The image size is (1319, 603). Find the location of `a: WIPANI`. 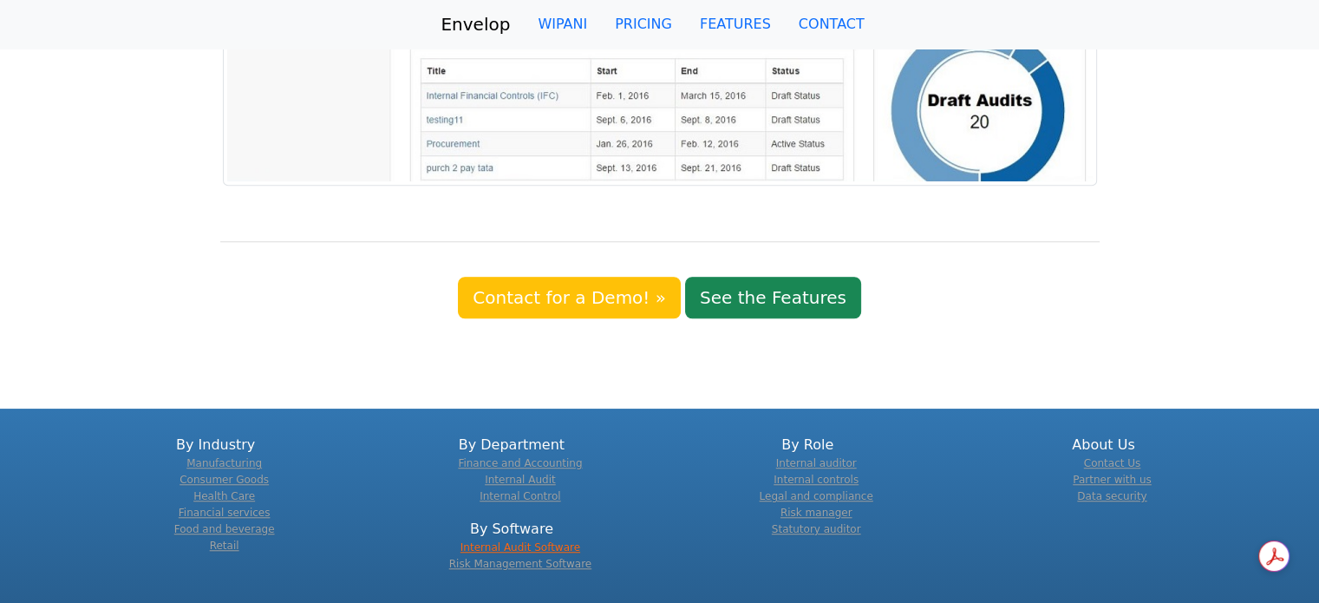

a: WIPANI is located at coordinates (562, 24).